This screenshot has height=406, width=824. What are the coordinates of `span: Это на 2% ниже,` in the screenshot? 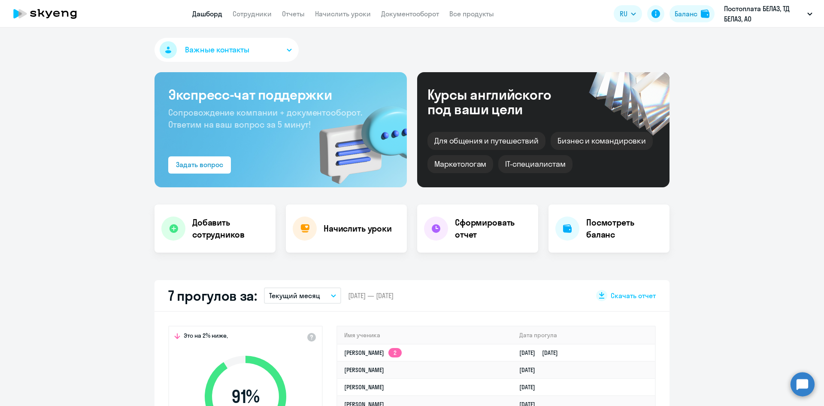 It's located at (206, 336).